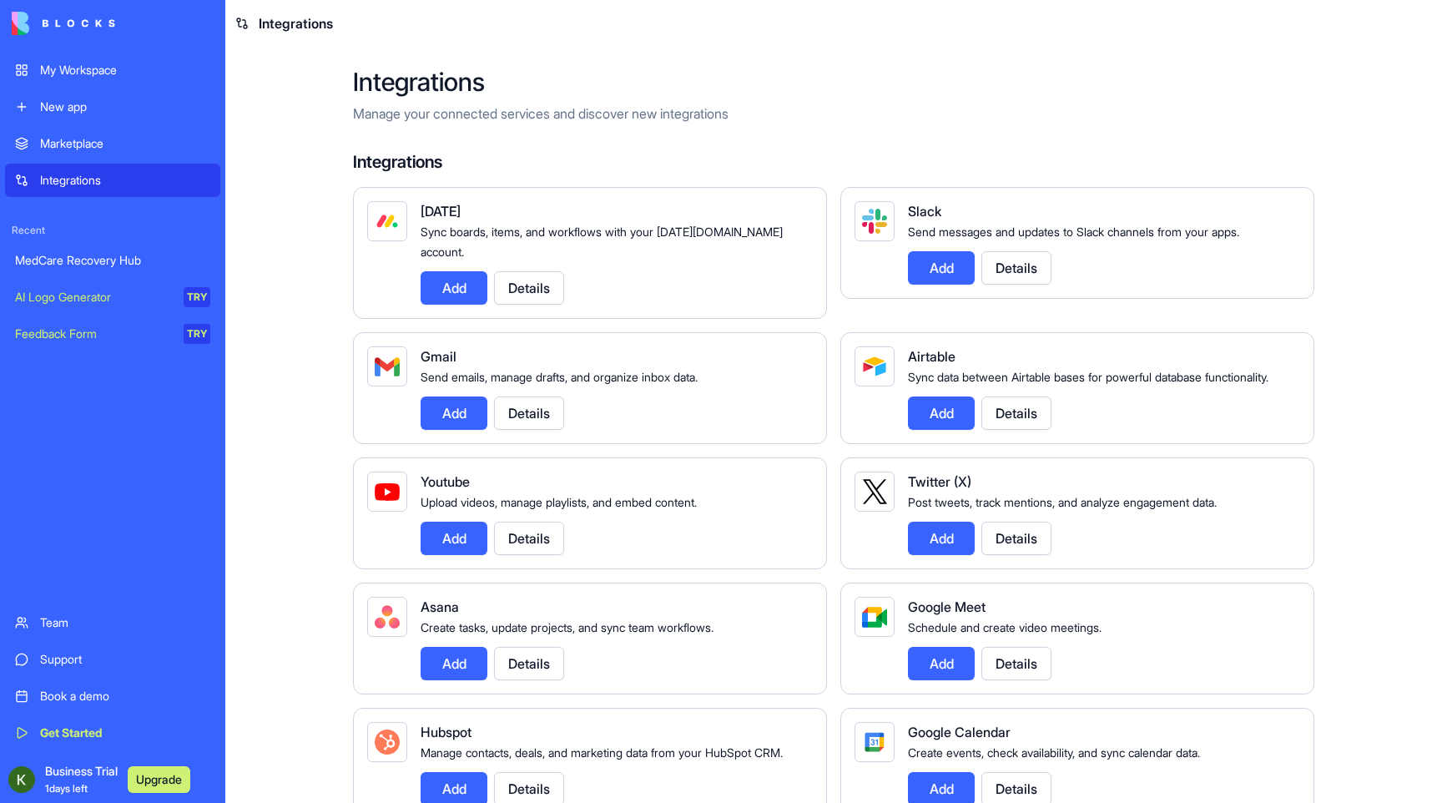 The width and height of the screenshot is (1442, 803). What do you see at coordinates (931, 356) in the screenshot?
I see `span: Airtable` at bounding box center [931, 356].